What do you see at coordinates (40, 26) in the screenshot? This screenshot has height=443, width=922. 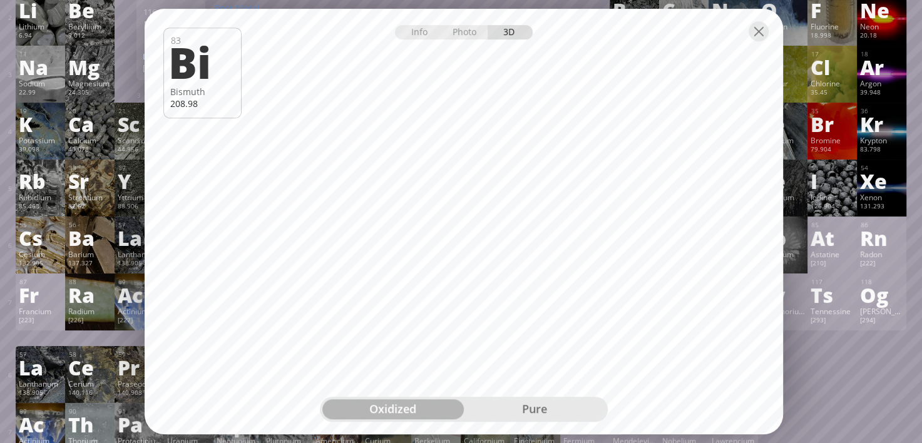 I see `div: Lithium` at bounding box center [40, 26].